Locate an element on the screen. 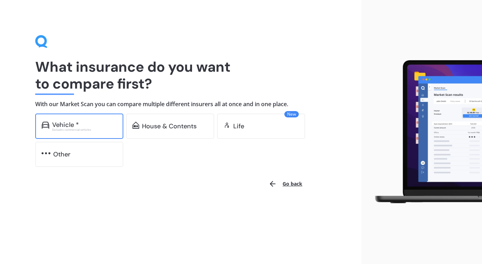  div: Life is located at coordinates (238, 126).